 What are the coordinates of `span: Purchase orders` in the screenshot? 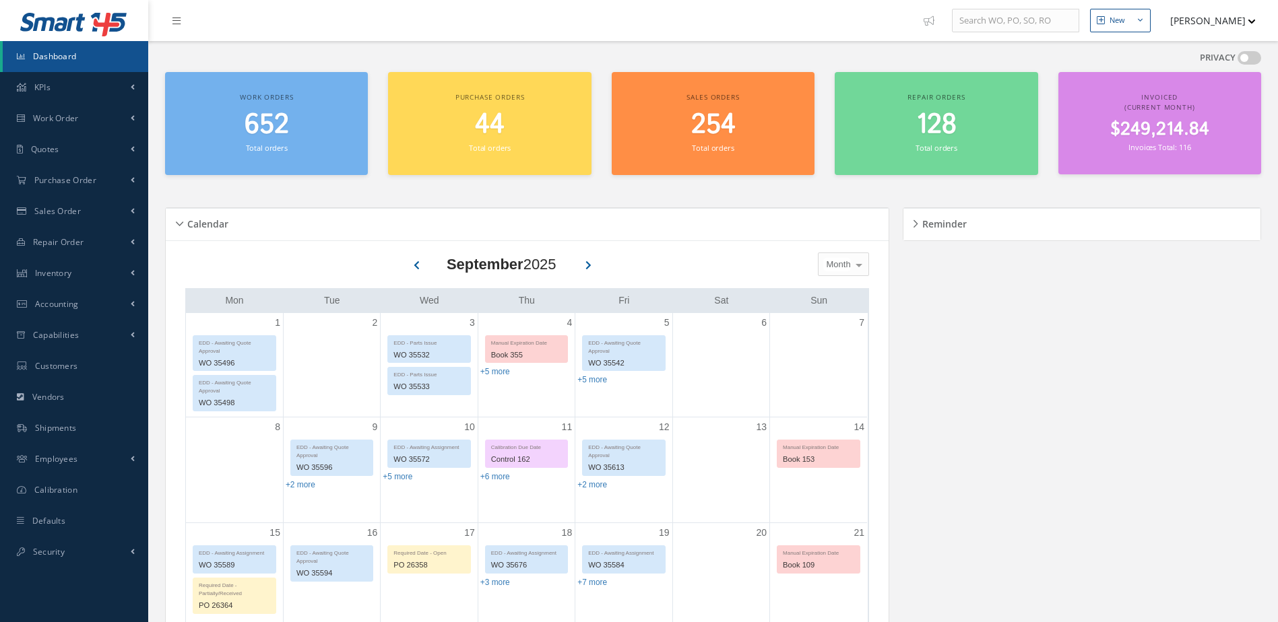 It's located at (490, 97).